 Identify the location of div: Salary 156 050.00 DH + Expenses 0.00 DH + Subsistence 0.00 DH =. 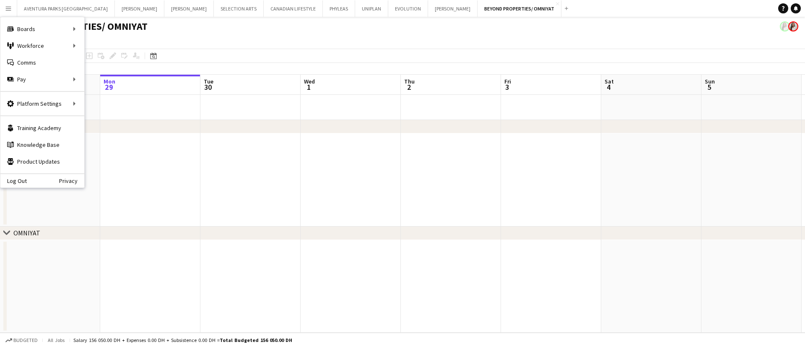
(183, 340).